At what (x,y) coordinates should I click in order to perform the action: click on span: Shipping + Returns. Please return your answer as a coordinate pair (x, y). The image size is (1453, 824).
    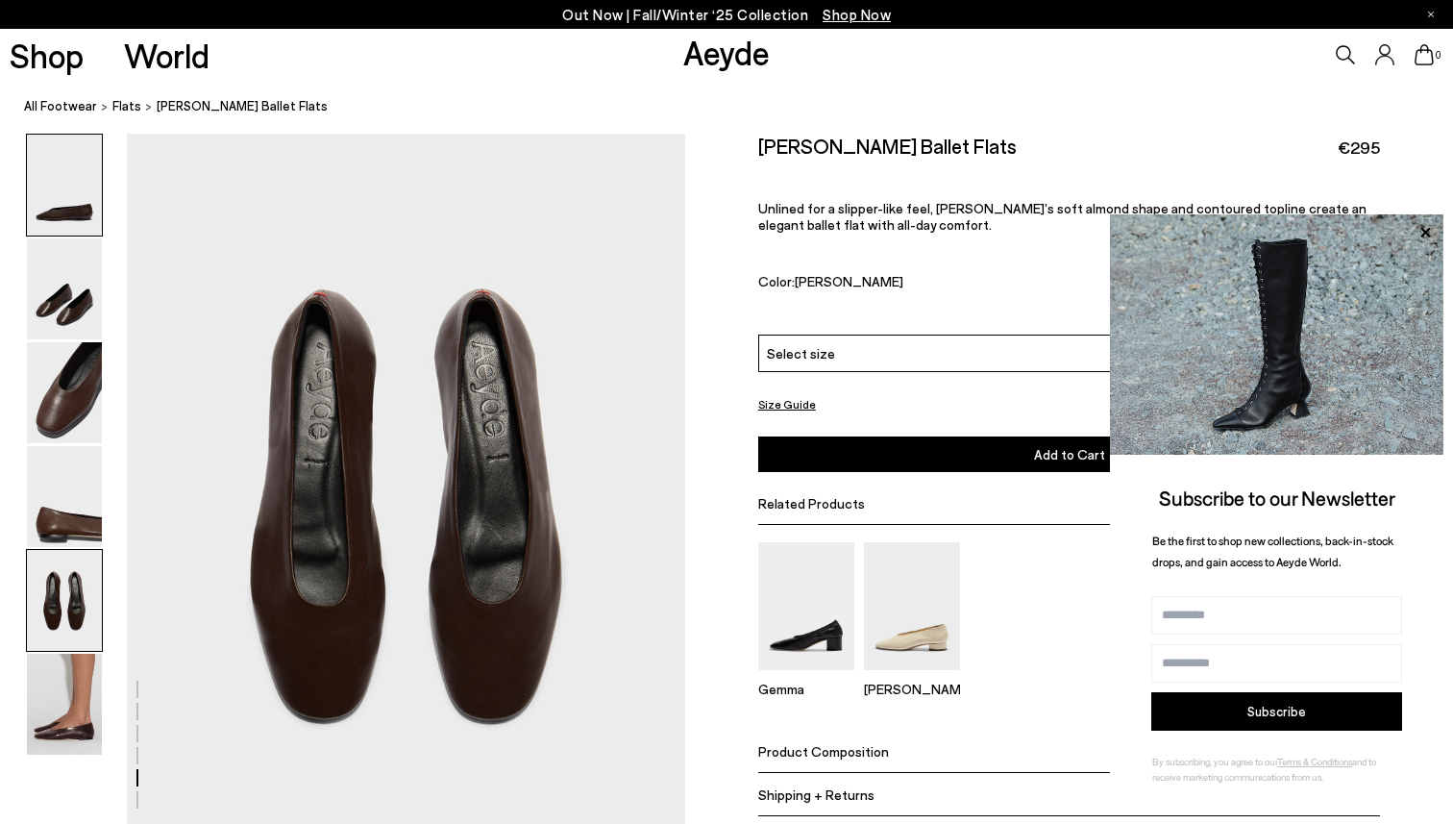
    Looking at the image, I should click on (816, 794).